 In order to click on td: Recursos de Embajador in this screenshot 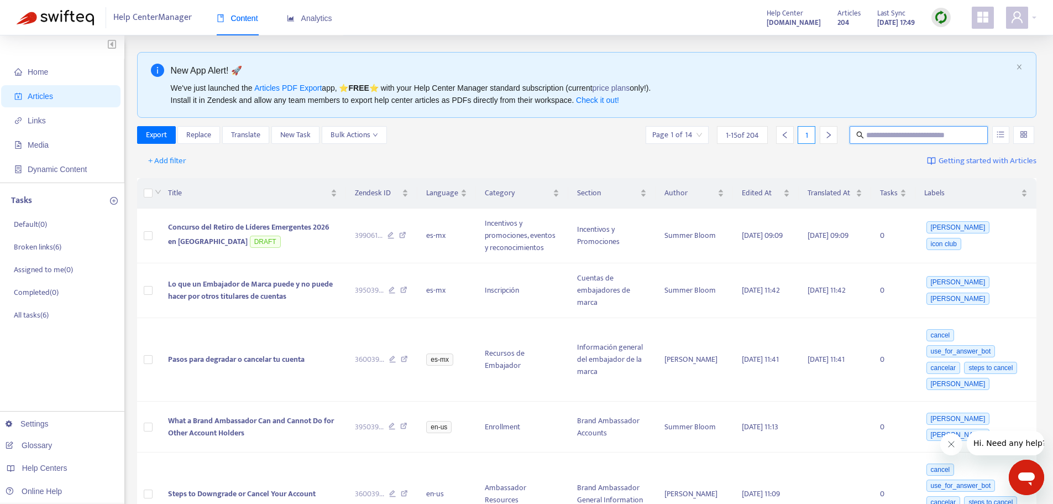, I will do `click(522, 359)`.